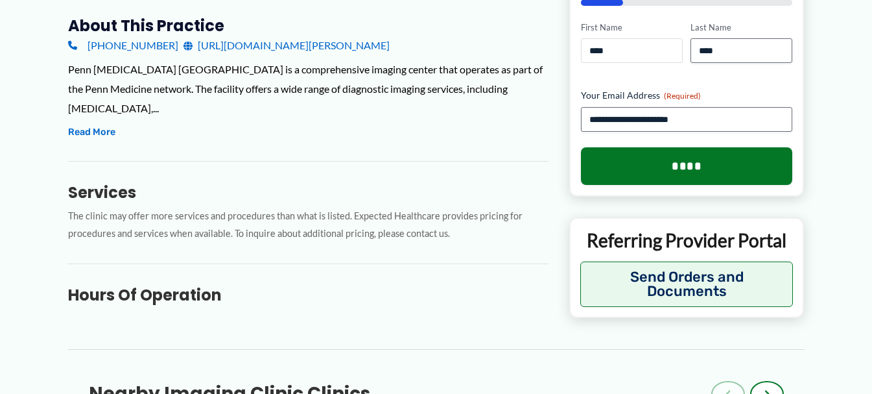 The image size is (872, 394). What do you see at coordinates (632, 27) in the screenshot?
I see `label: First Name` at bounding box center [632, 27].